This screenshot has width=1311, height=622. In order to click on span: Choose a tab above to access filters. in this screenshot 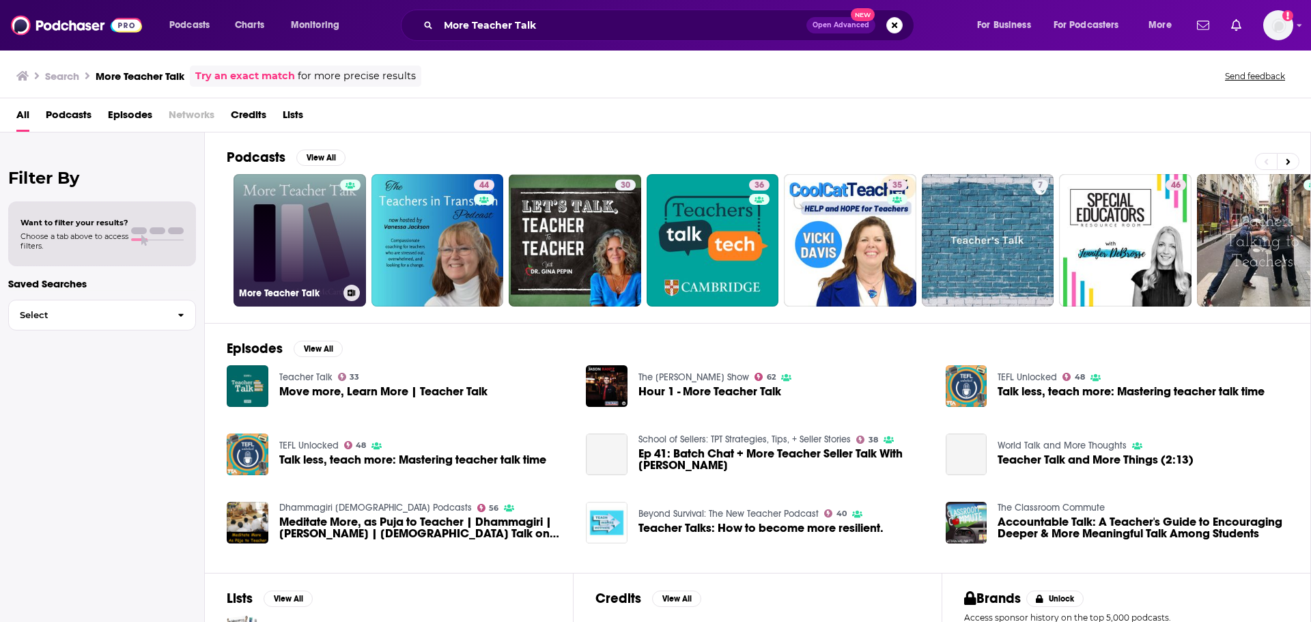, I will do `click(74, 241)`.